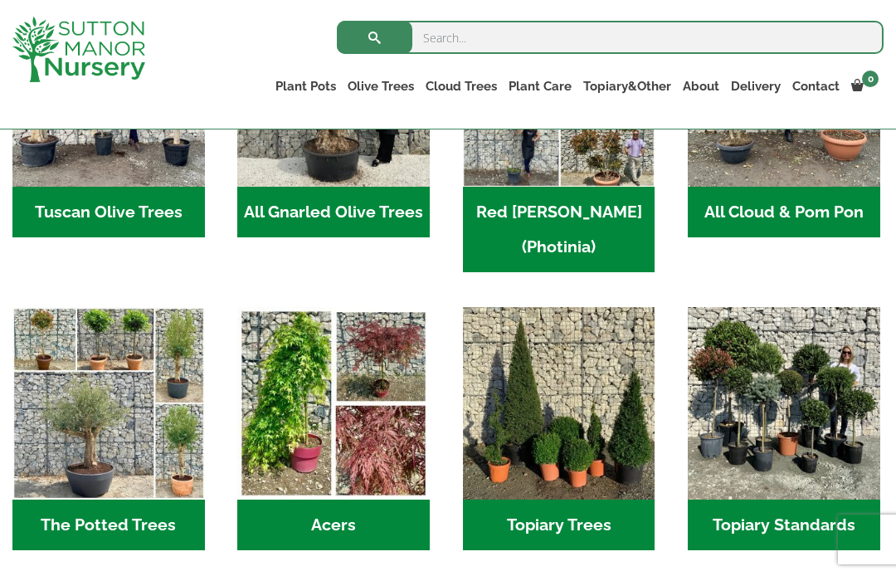 This screenshot has width=896, height=576. What do you see at coordinates (627, 86) in the screenshot?
I see `a: Topiary&Other` at bounding box center [627, 86].